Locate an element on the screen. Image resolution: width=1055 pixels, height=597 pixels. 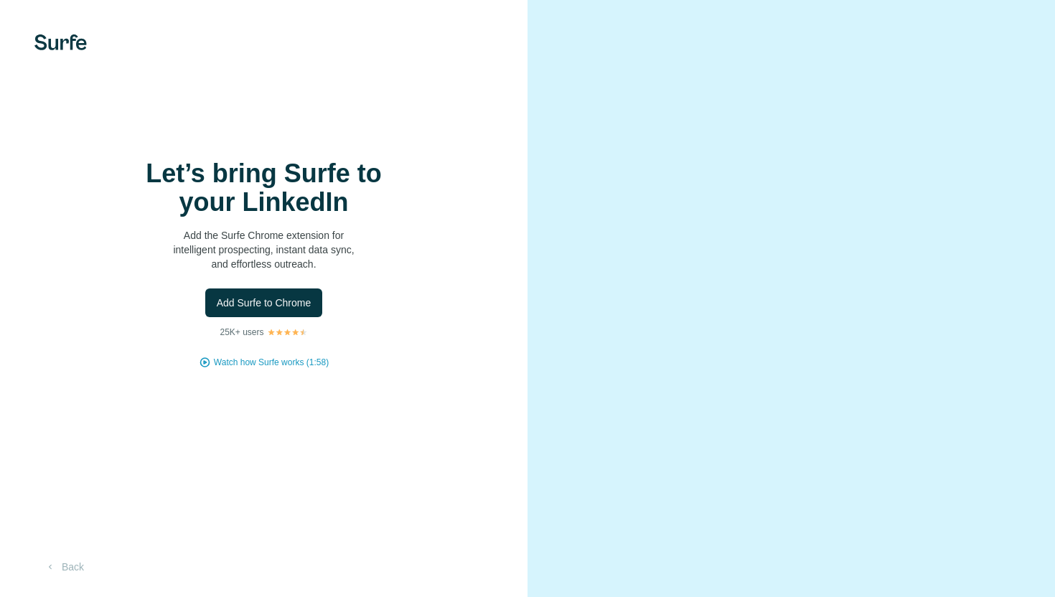
p: Add the Surfe Chrome extension for intelligent prospecting, instant data sync, and effortless out... is located at coordinates (264, 250).